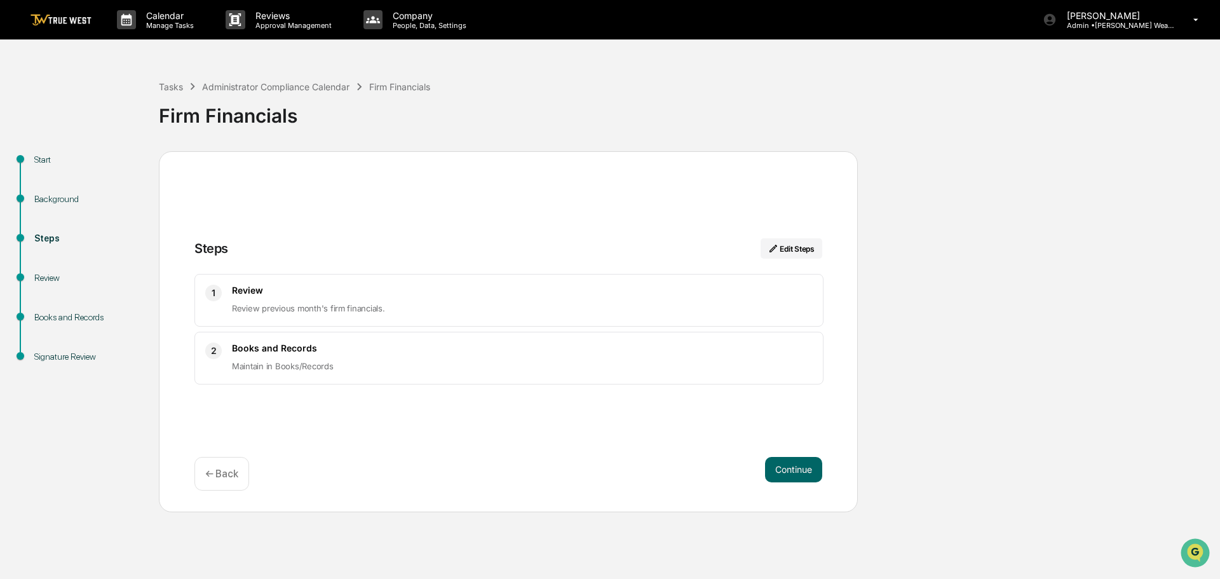 Image resolution: width=1220 pixels, height=579 pixels. Describe the element at coordinates (428, 15) in the screenshot. I see `p: Company` at that location.